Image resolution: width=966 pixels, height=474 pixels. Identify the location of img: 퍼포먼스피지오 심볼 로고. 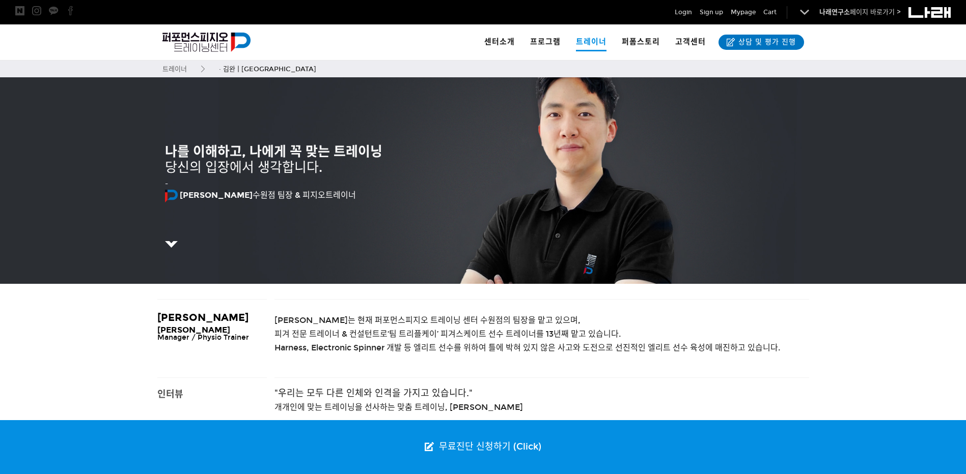
(171, 196).